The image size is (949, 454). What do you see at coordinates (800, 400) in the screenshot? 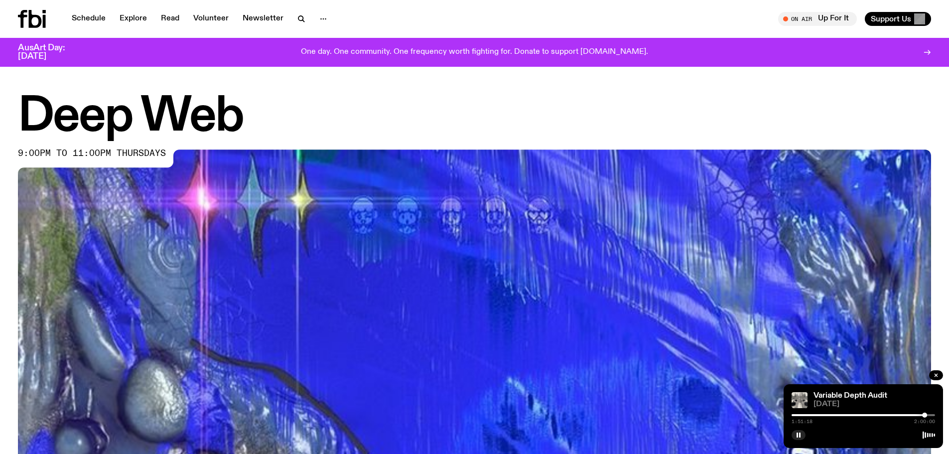
I see `a: A black and white Rorschach` at bounding box center [800, 400].